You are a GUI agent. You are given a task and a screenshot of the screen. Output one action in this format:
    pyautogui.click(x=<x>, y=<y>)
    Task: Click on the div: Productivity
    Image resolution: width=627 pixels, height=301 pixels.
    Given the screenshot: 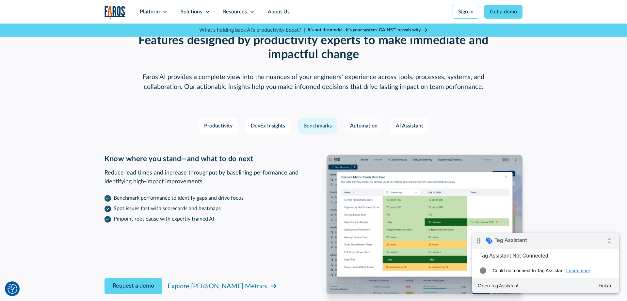 What is the action you would take?
    pyautogui.click(x=218, y=126)
    